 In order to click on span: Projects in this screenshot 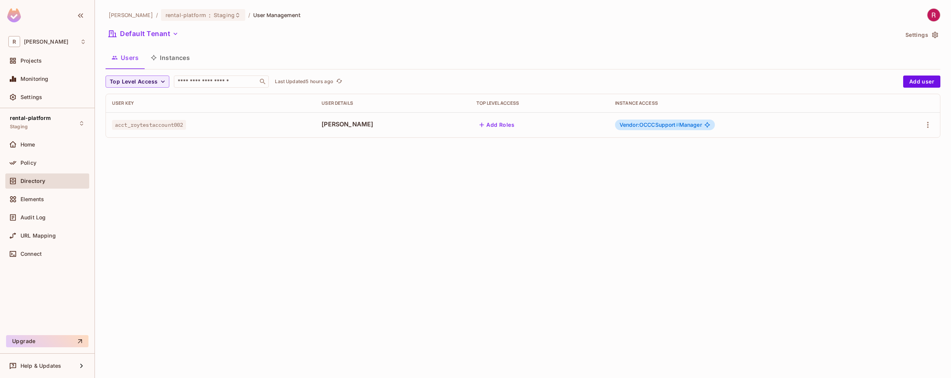, I will do `click(31, 61)`.